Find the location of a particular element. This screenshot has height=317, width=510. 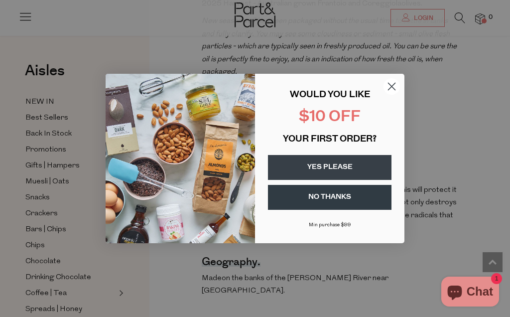

span: $10 OFF is located at coordinates (330, 117).